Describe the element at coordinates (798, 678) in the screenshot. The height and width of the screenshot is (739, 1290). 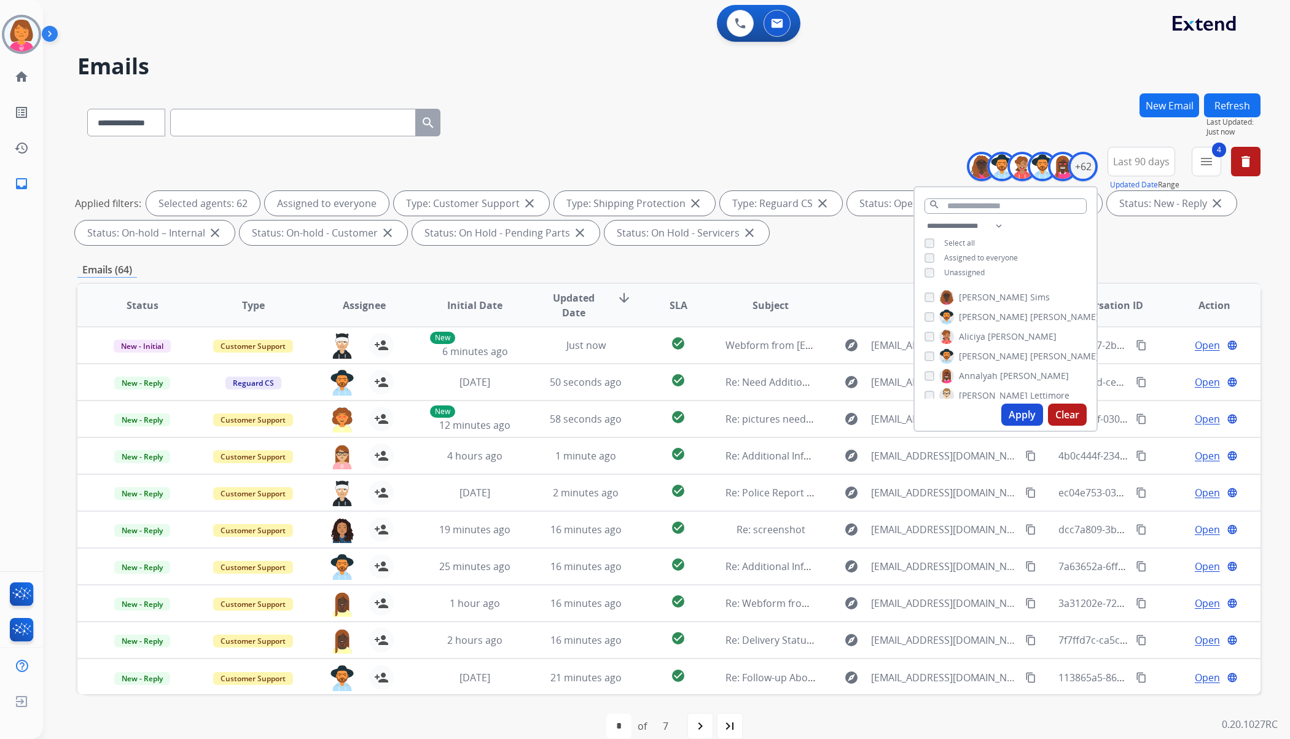
I see `span: Re: Follow-up About Your Claim` at that location.